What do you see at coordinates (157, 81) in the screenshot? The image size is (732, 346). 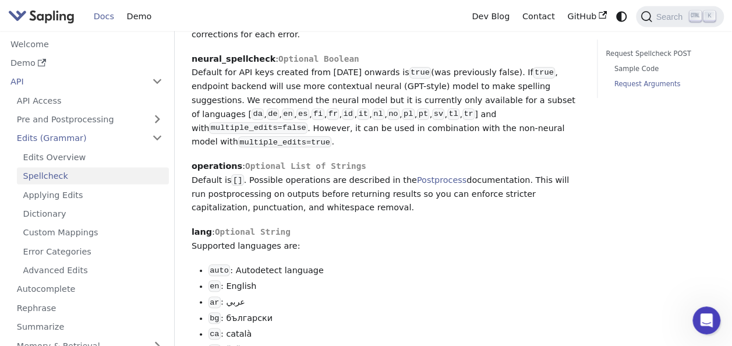 I see `button: Collapse sidebar category 'API'` at bounding box center [157, 81].